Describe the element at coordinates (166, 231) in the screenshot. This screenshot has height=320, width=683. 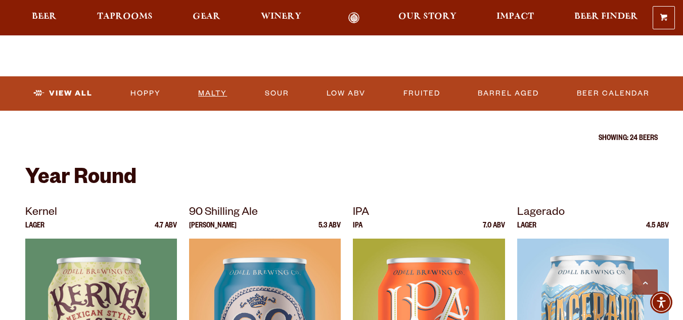
I see `p: 4.7 ABV` at that location.